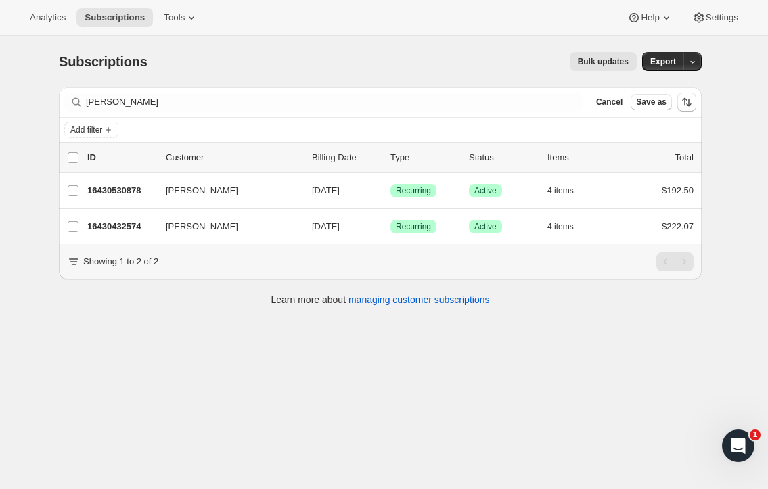 The width and height of the screenshot is (768, 489). What do you see at coordinates (650, 18) in the screenshot?
I see `button: Help` at bounding box center [650, 18].